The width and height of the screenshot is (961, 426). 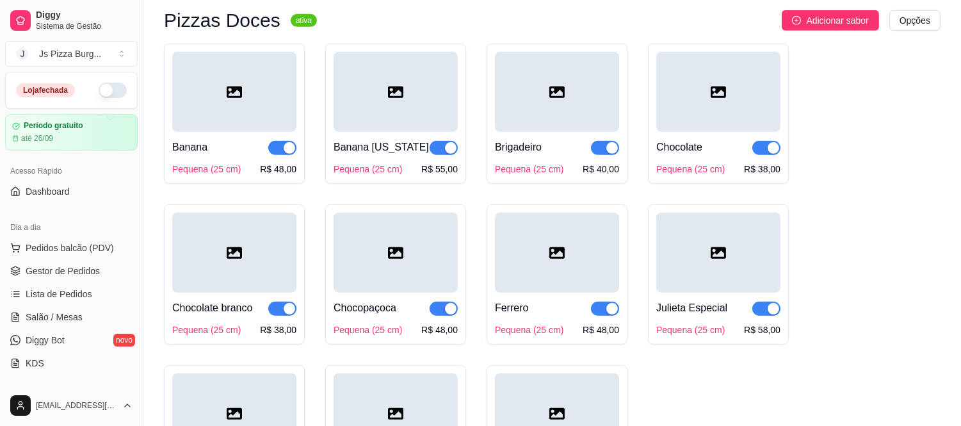 What do you see at coordinates (71, 294) in the screenshot?
I see `a: Lista de Pedidos` at bounding box center [71, 294].